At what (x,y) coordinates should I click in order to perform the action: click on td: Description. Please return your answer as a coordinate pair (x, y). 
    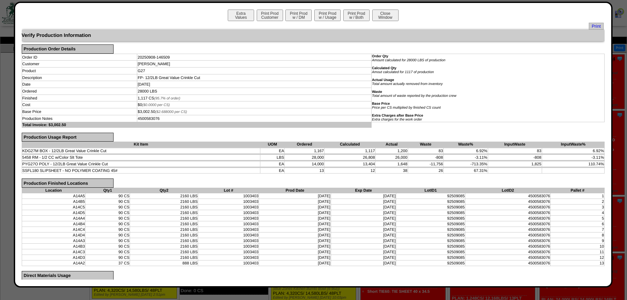
    Looking at the image, I should click on (79, 77).